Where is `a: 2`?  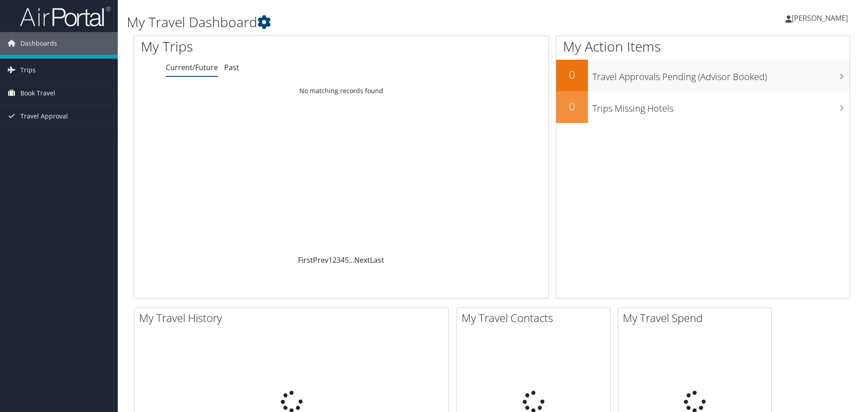 a: 2 is located at coordinates (334, 260).